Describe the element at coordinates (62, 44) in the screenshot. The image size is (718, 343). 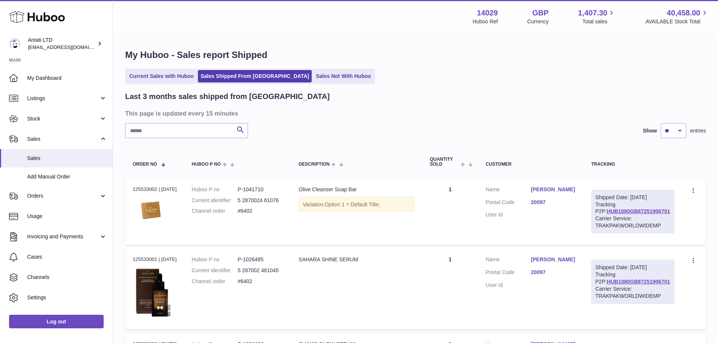
I see `div: Antati LTD` at that location.